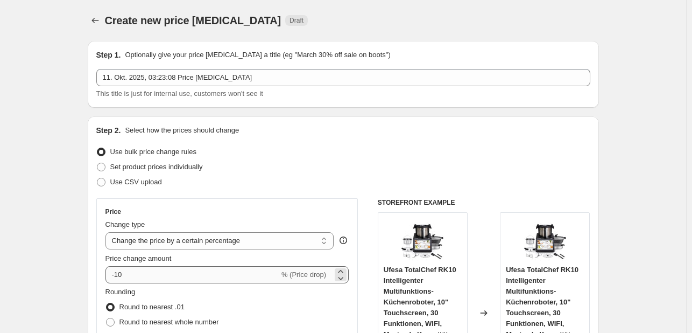 The height and width of the screenshot is (333, 692). I want to click on span: Draft, so click(297, 20).